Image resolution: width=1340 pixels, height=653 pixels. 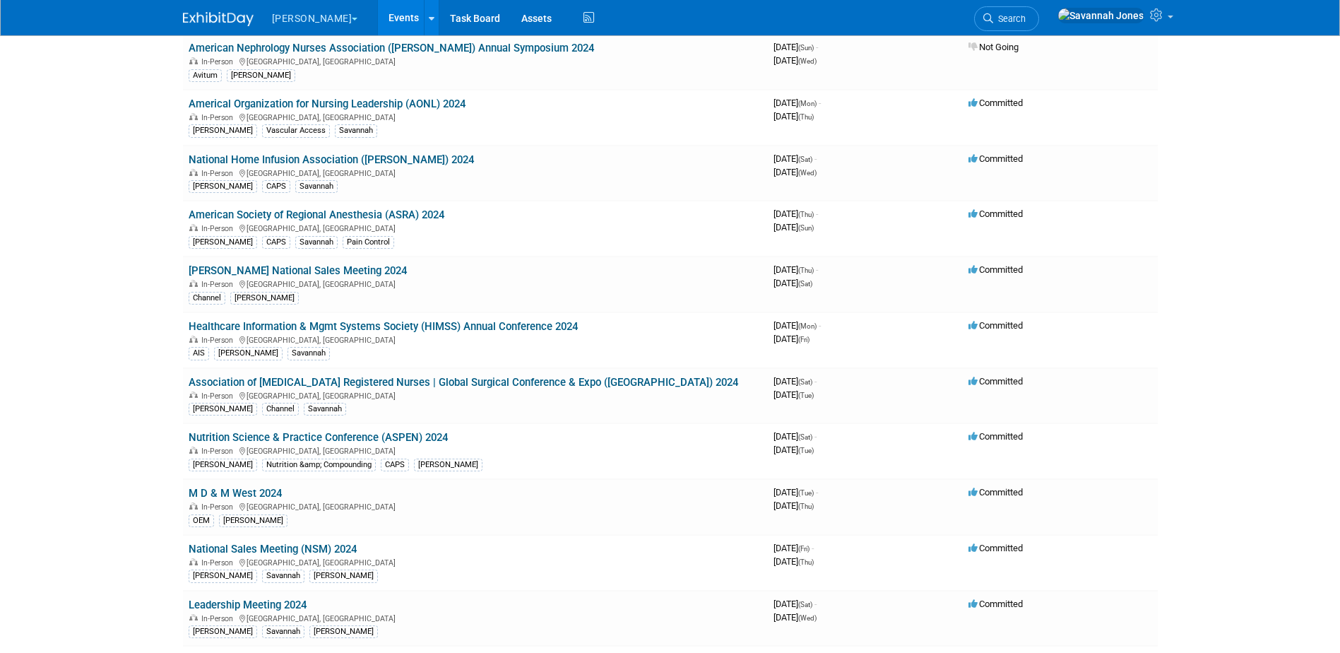 I want to click on span: Search, so click(x=1009, y=18).